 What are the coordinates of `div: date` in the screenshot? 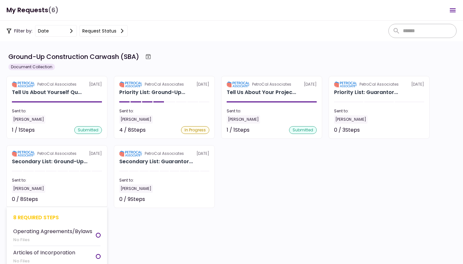 It's located at (43, 31).